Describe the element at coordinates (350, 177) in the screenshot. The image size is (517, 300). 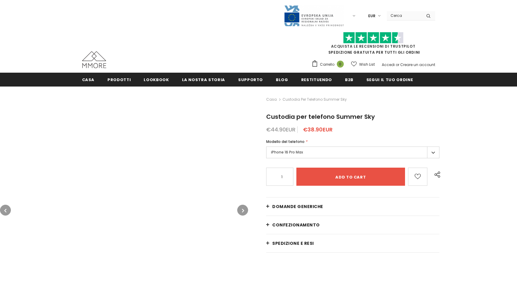
I see `input: Add to cart` at that location.